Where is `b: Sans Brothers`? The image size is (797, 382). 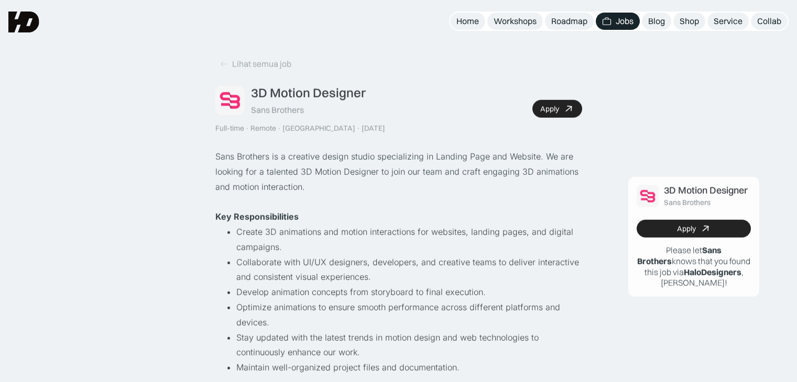 b: Sans Brothers is located at coordinates (679, 256).